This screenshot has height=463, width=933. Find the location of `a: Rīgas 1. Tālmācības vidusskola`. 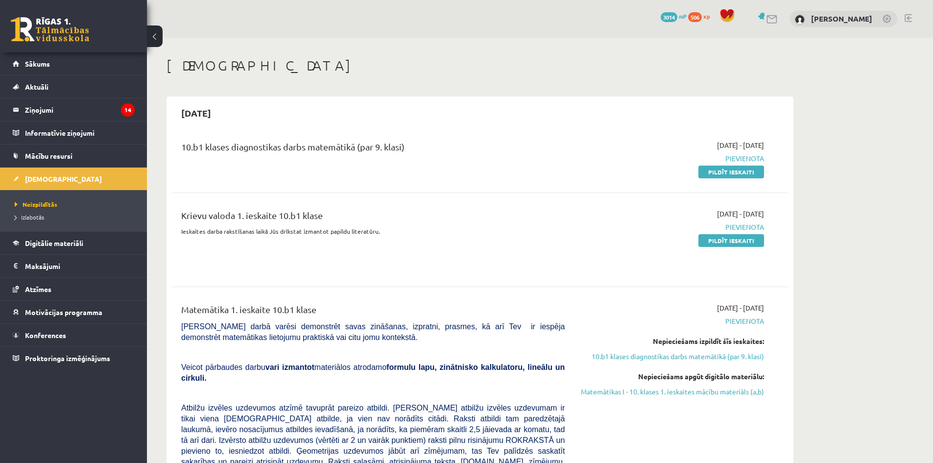

a: Rīgas 1. Tālmācības vidusskola is located at coordinates (50, 29).